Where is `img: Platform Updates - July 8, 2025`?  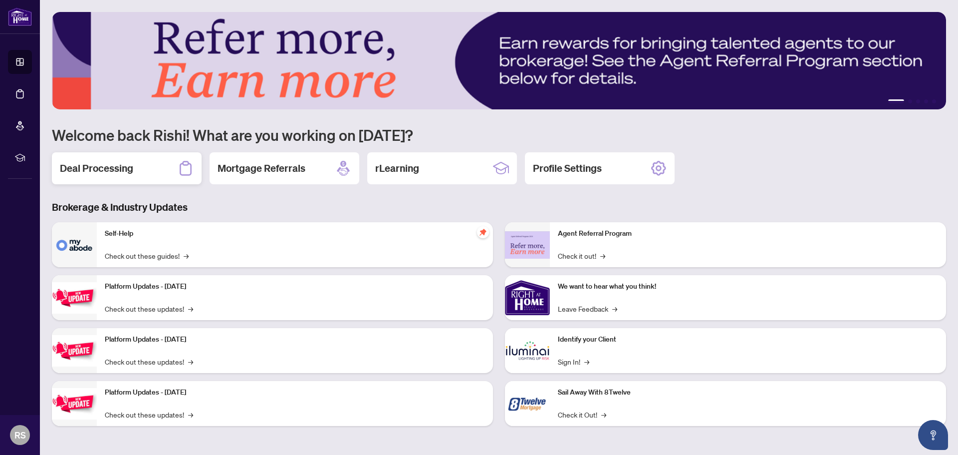
img: Platform Updates - July 8, 2025 is located at coordinates (74, 350).